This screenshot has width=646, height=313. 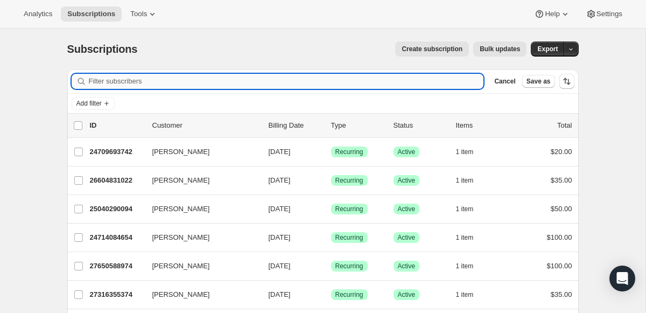 I want to click on span: Settings, so click(x=610, y=14).